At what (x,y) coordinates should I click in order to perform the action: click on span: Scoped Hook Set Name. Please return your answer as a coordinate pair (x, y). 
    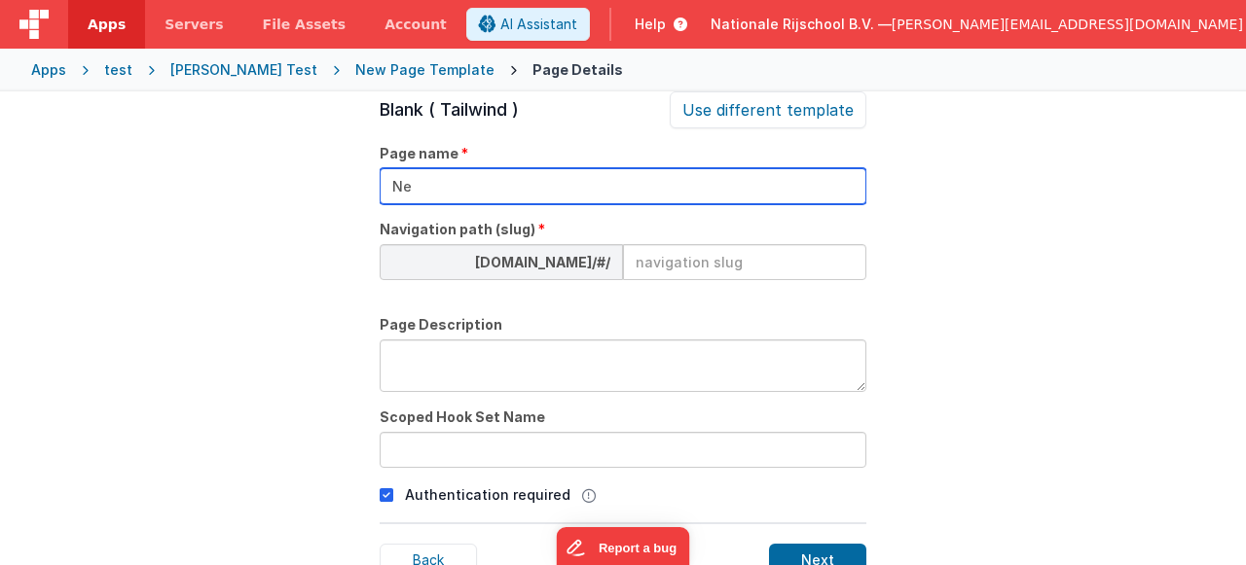
    Looking at the image, I should click on (462, 418).